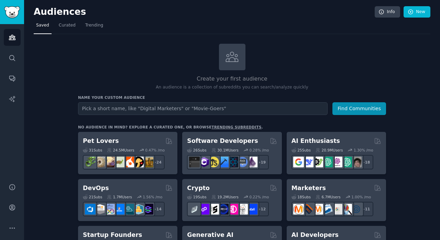 The image size is (440, 240). I want to click on h2: Crypto, so click(199, 188).